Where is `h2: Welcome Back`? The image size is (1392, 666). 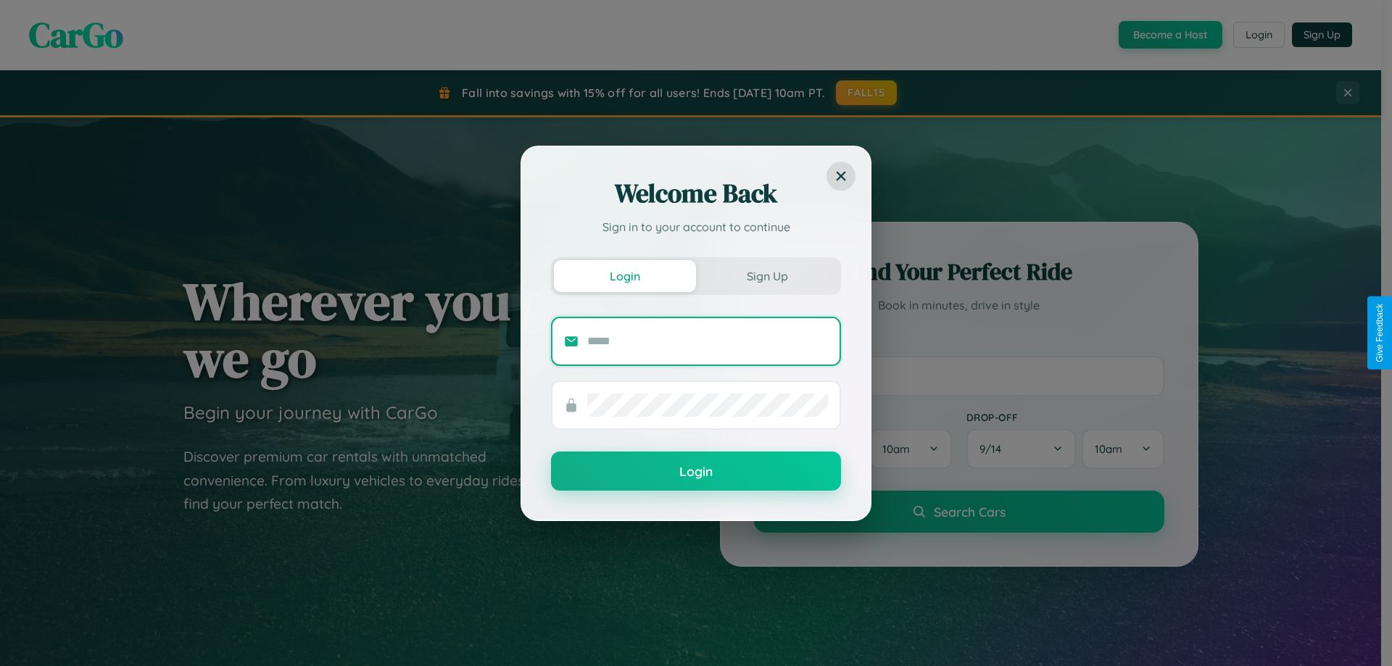 h2: Welcome Back is located at coordinates (696, 194).